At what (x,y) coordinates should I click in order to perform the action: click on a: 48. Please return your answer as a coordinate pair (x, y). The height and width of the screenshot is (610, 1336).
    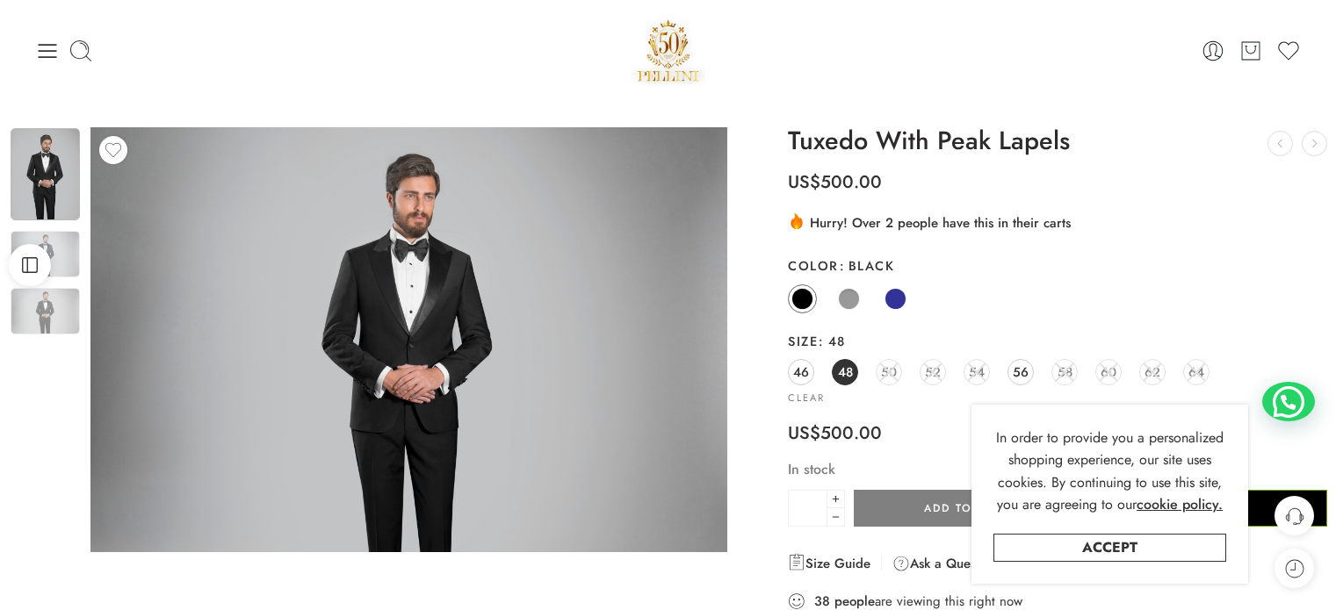
    Looking at the image, I should click on (845, 372).